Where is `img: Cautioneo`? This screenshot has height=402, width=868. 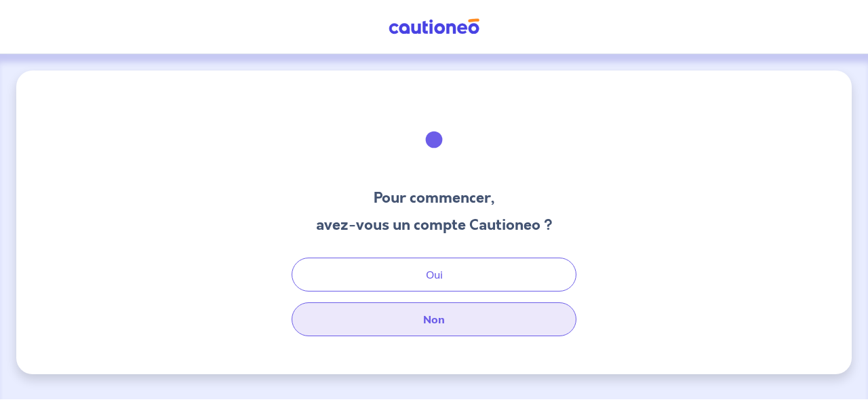
img: Cautioneo is located at coordinates (434, 26).